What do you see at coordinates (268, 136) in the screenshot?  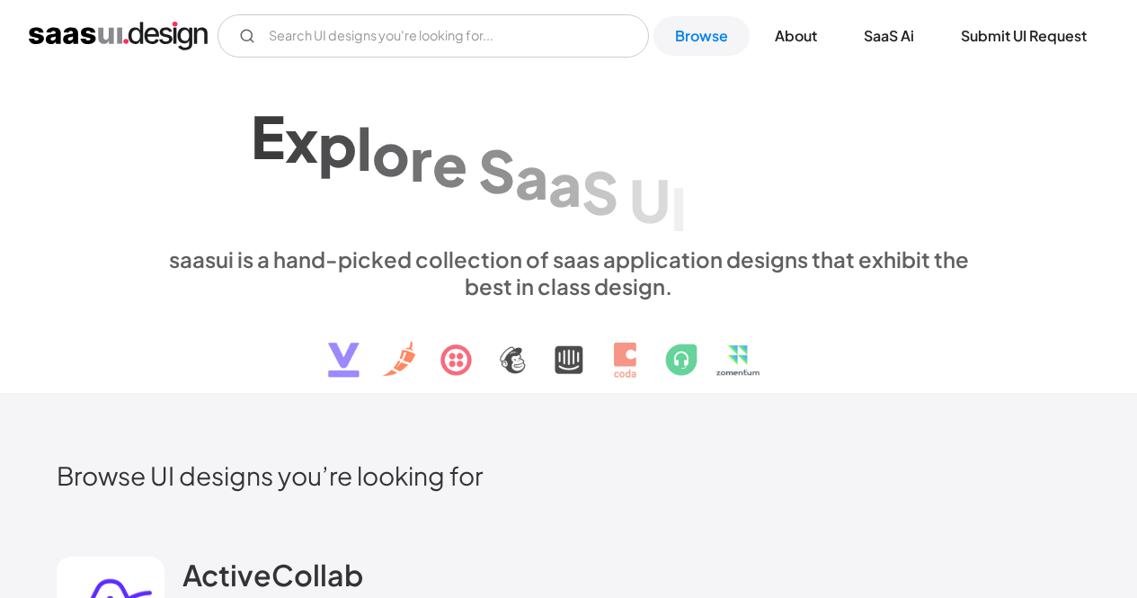 I see `div: E` at bounding box center [268, 136].